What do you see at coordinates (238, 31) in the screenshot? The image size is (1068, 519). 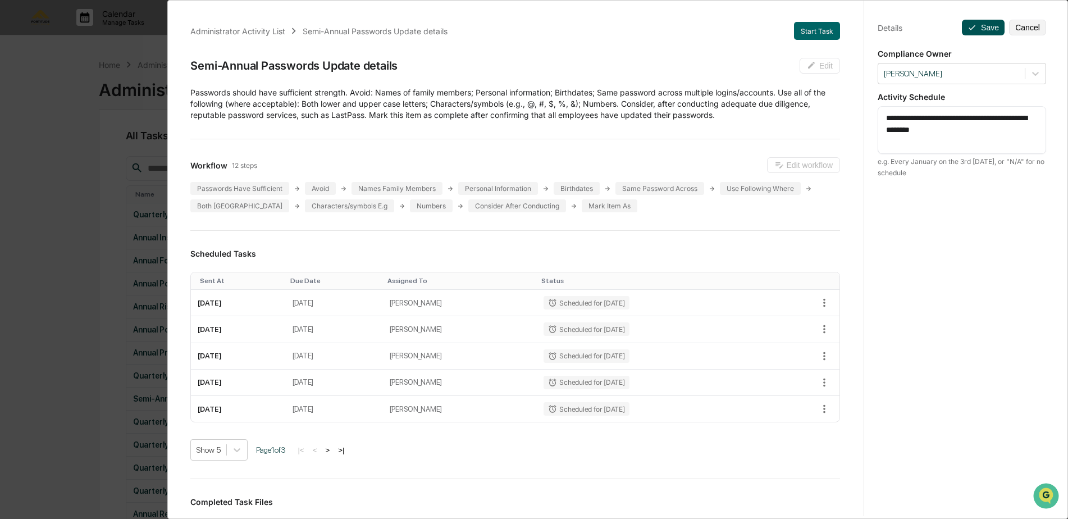 I see `div: Administrator Activity List` at bounding box center [238, 31].